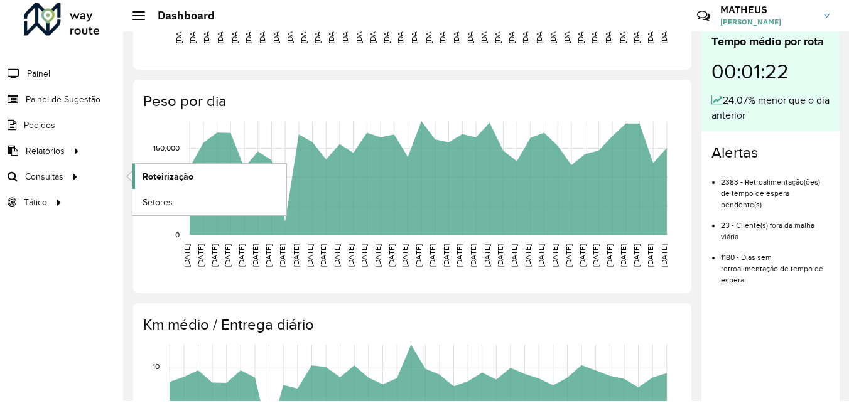 The width and height of the screenshot is (849, 408). I want to click on span: Painel de Sugestão, so click(63, 99).